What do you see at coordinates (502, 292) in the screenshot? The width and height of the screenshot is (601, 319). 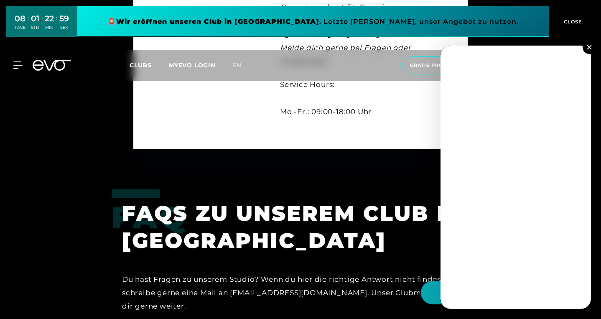 I see `button: Hallo Athlet! Was möchtest du tun?` at bounding box center [502, 292].